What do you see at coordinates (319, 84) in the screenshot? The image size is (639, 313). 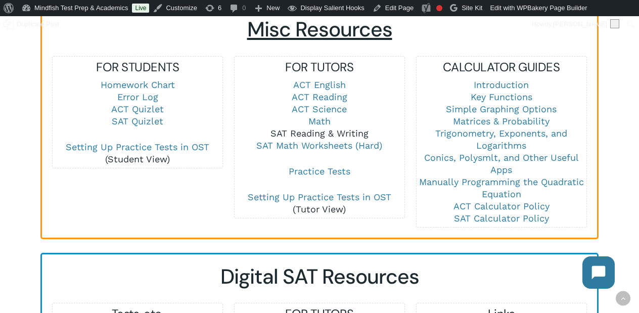 I see `a: ACT English` at bounding box center [319, 84].